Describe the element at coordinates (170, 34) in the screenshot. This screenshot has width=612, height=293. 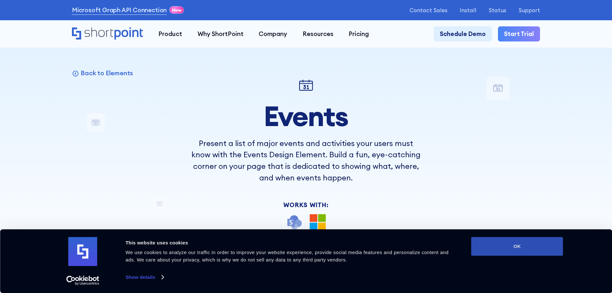
I see `a: Product` at that location.